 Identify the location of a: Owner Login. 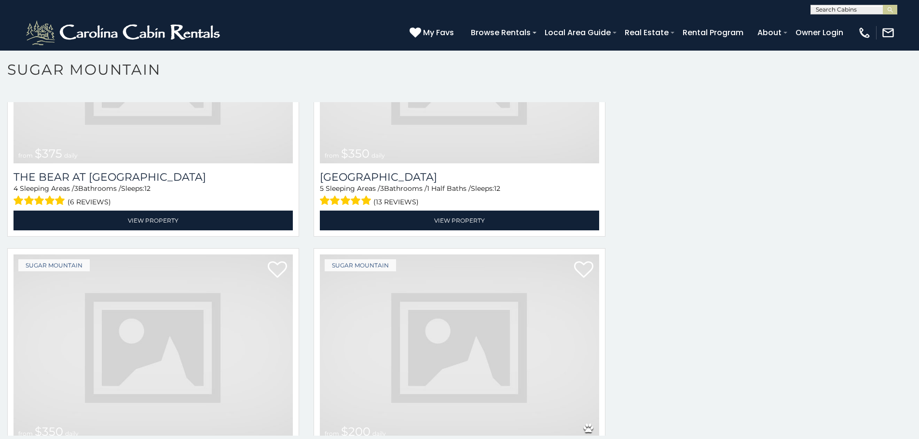
(819, 32).